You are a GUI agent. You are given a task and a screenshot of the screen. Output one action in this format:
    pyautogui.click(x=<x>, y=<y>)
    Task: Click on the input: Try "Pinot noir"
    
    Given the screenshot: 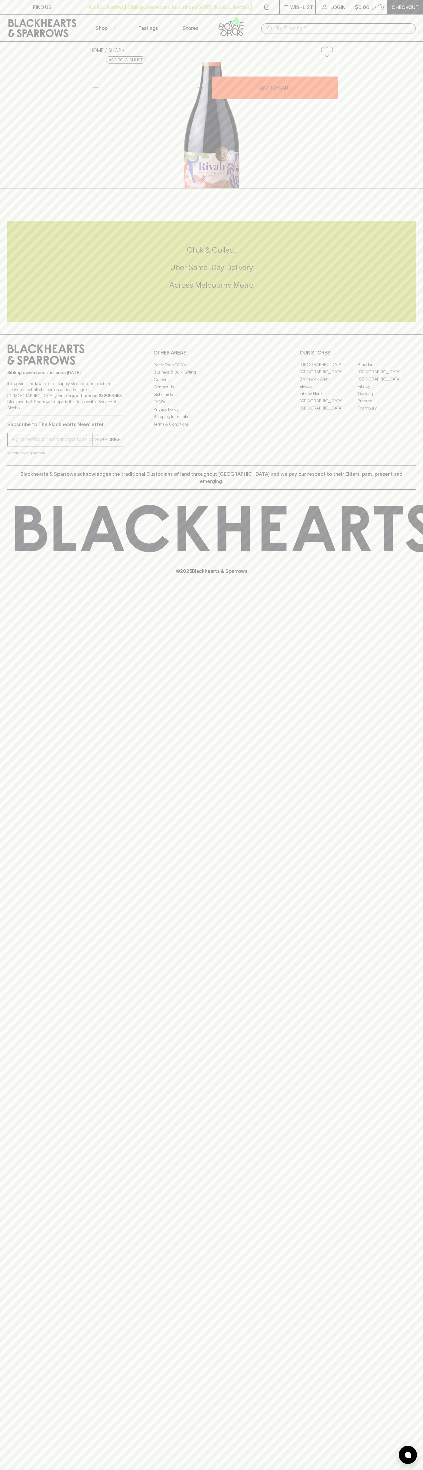 What is the action you would take?
    pyautogui.click(x=343, y=28)
    